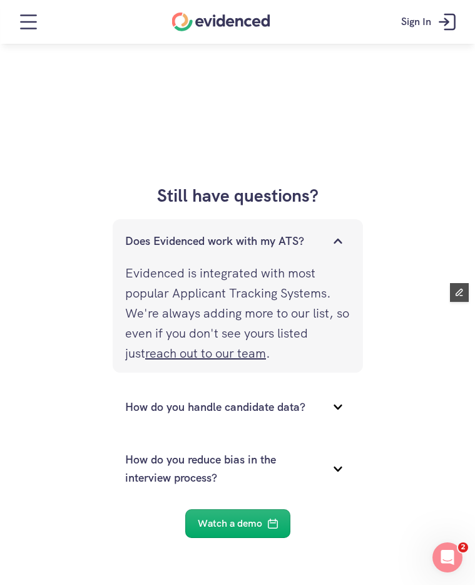 This screenshot has width=475, height=585. I want to click on a: Watch a demo, so click(238, 524).